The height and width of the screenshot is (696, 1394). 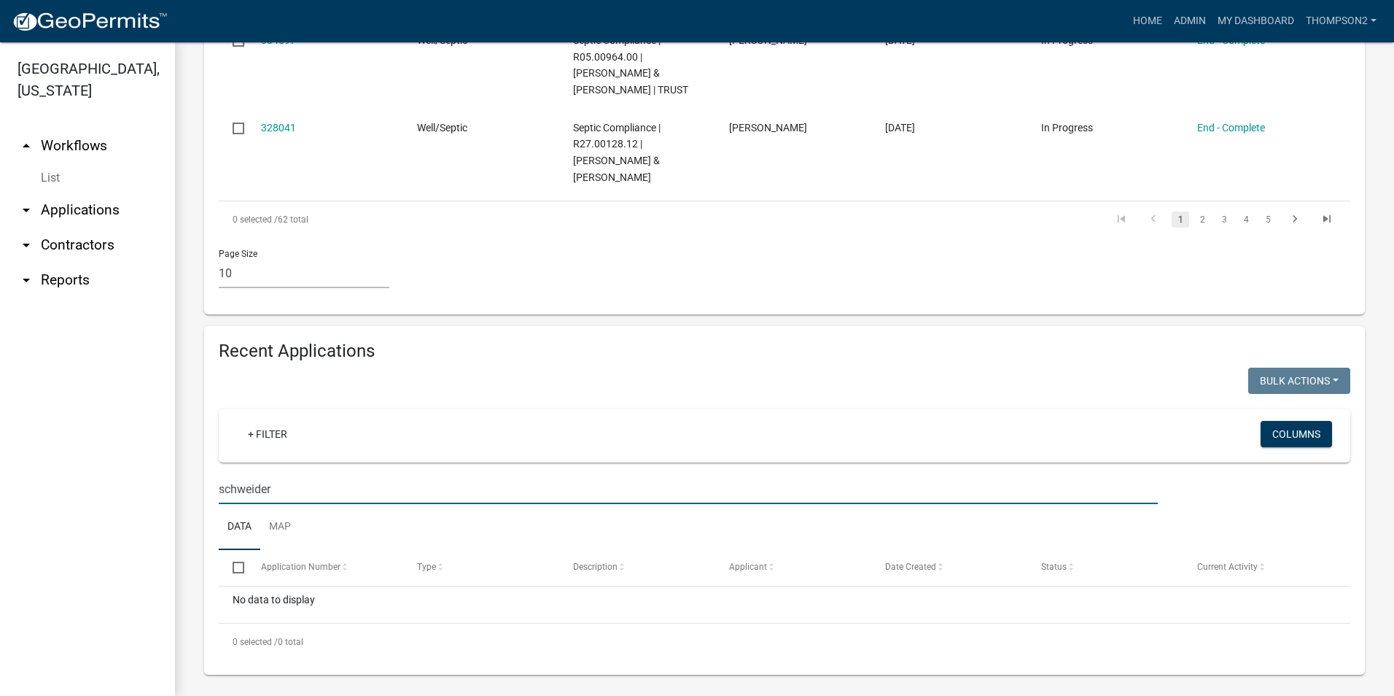 I want to click on a: Thompson2, so click(x=1341, y=21).